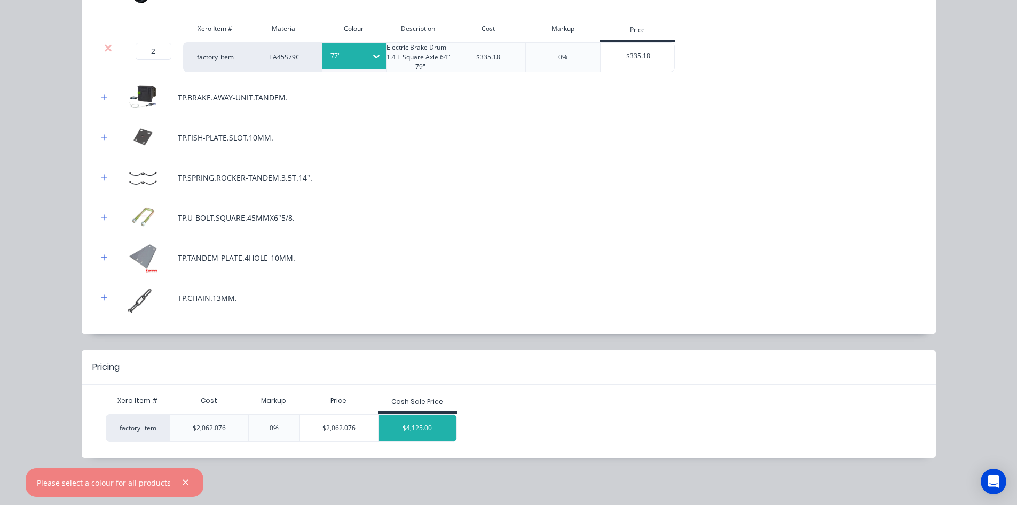 This screenshot has width=1017, height=505. I want to click on div: Please select a colour for all products, so click(104, 482).